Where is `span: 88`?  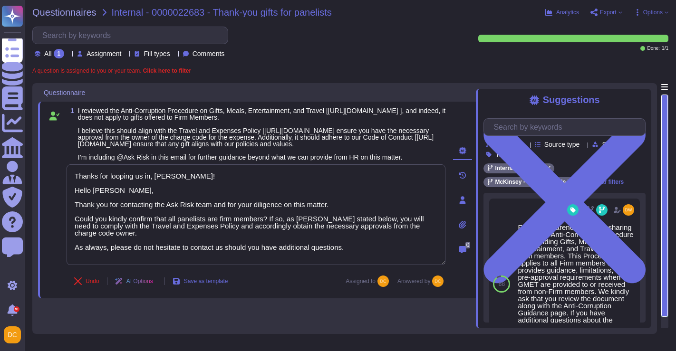 span: 88 is located at coordinates (501, 284).